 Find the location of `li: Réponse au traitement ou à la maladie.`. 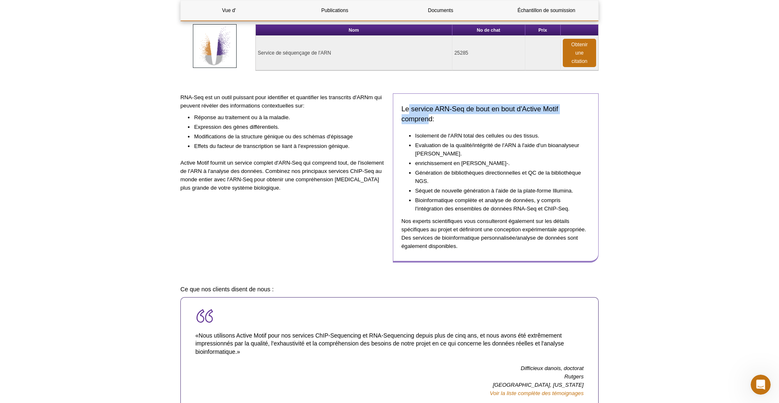

li: Réponse au traitement ou à la maladie. is located at coordinates (286, 117).